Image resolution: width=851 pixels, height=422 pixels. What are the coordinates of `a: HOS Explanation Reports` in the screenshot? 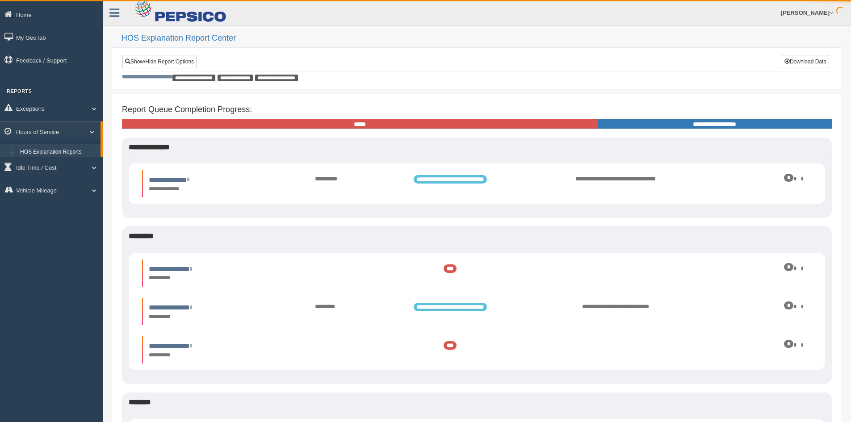 It's located at (58, 152).